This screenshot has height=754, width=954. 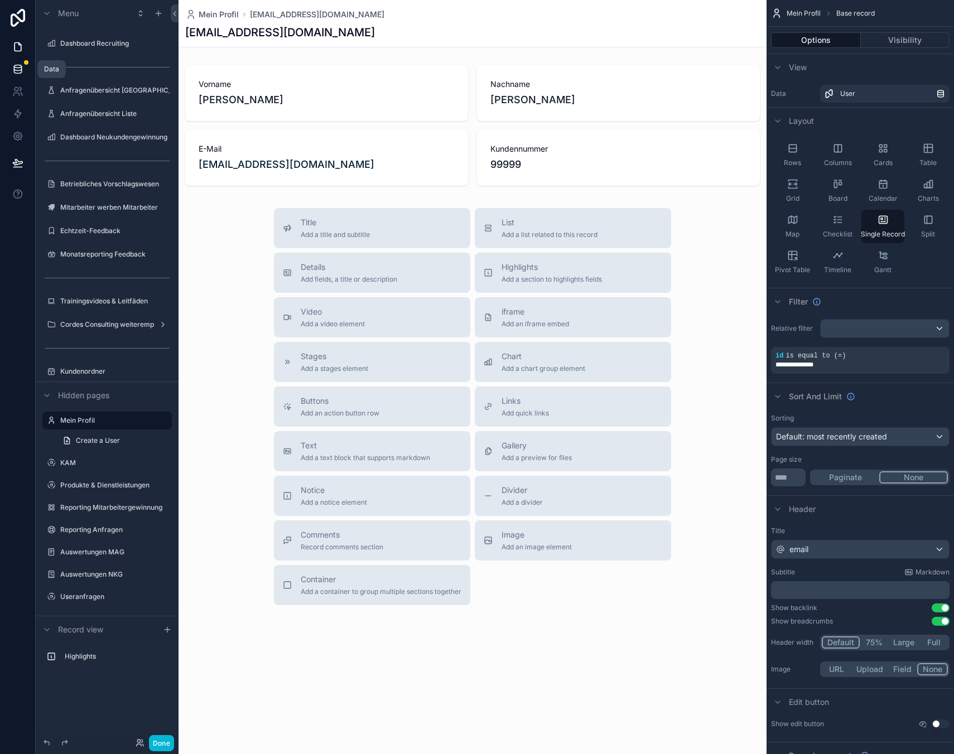 I want to click on button: None, so click(x=913, y=478).